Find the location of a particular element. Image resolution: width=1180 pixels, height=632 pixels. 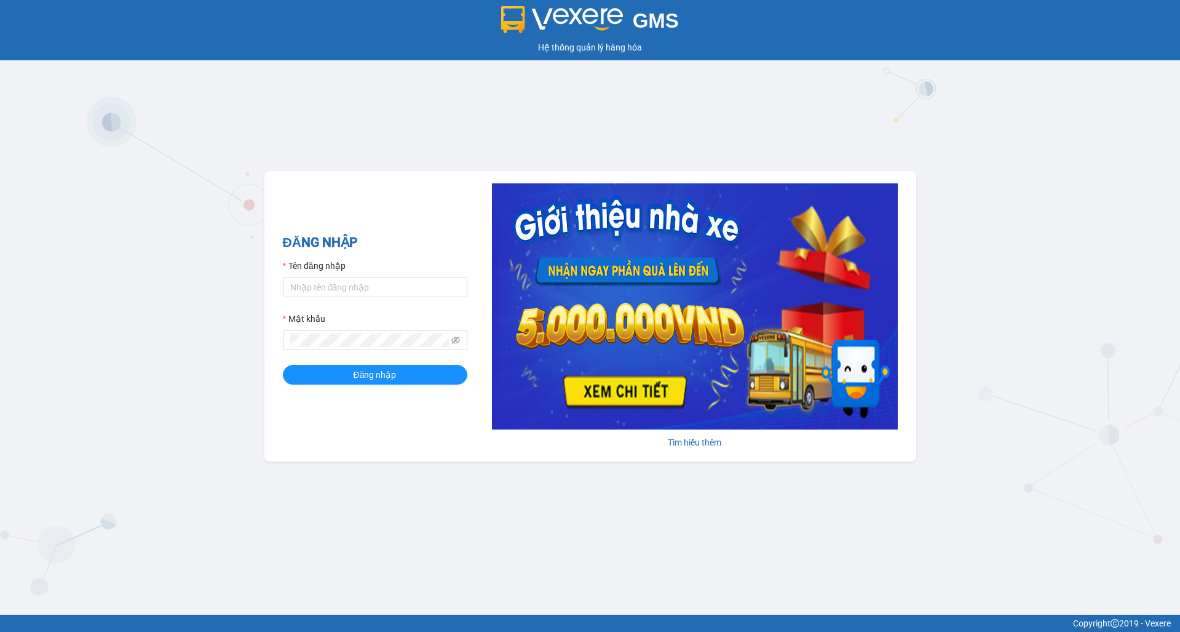

div: Copyright 2019 - Vexere is located at coordinates (590, 623).